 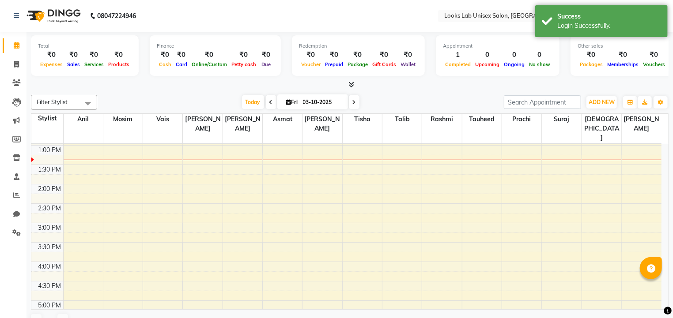 I want to click on div: Success, so click(x=609, y=16).